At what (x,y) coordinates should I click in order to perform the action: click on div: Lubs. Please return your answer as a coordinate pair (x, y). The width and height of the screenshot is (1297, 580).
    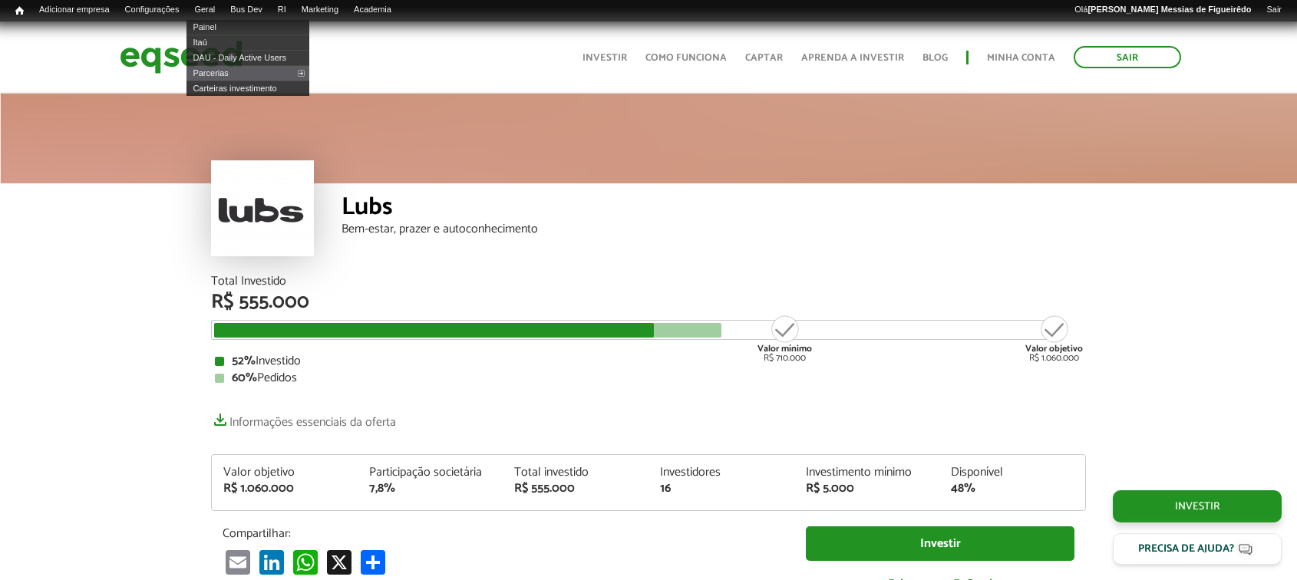
    Looking at the image, I should click on (714, 209).